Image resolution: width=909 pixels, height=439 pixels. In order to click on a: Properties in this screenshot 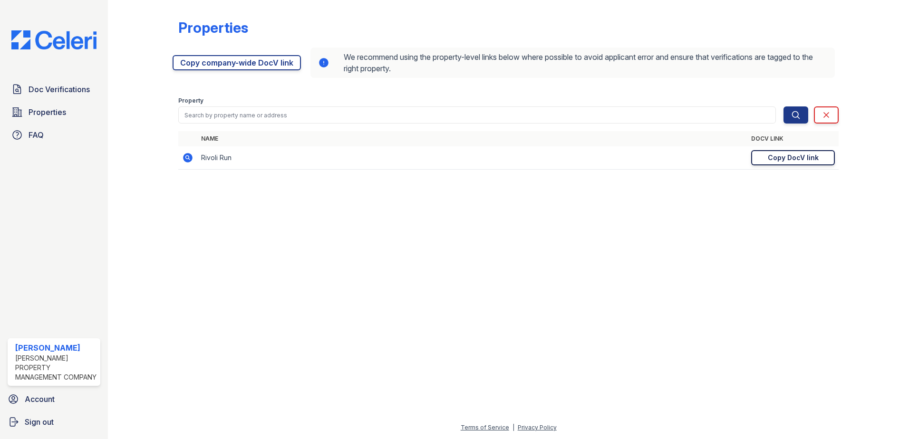, I will do `click(54, 112)`.